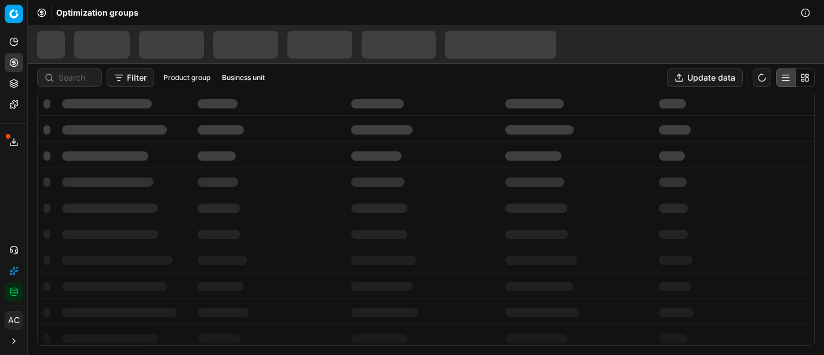 This screenshot has width=824, height=355. Describe the element at coordinates (97, 13) in the screenshot. I see `nav: breadcrumb` at that location.